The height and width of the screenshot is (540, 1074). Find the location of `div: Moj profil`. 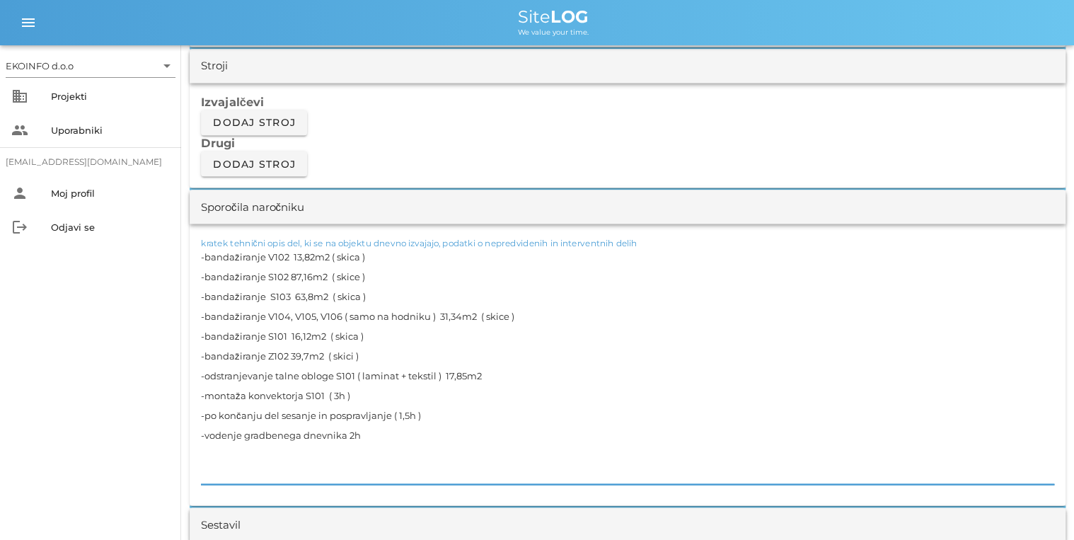

div: Moj profil is located at coordinates (110, 193).